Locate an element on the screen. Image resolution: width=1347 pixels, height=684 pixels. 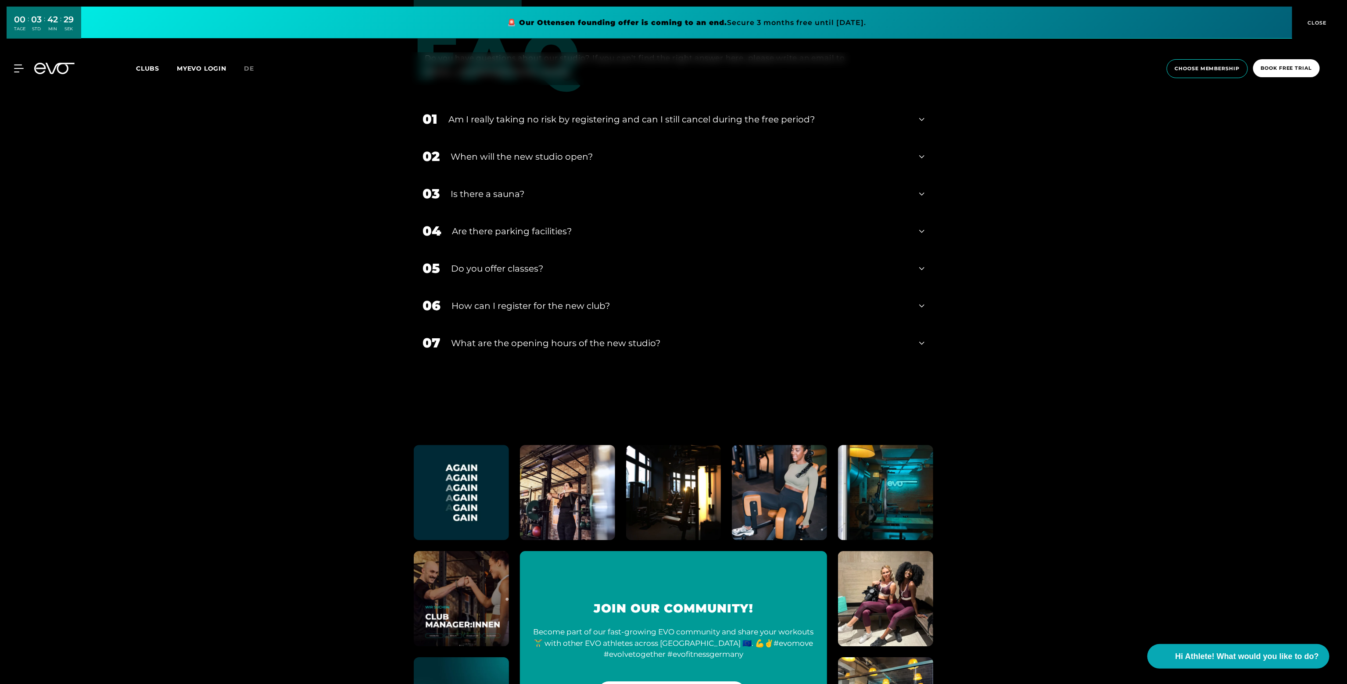
div: Do you offer classes? is located at coordinates (679, 268).